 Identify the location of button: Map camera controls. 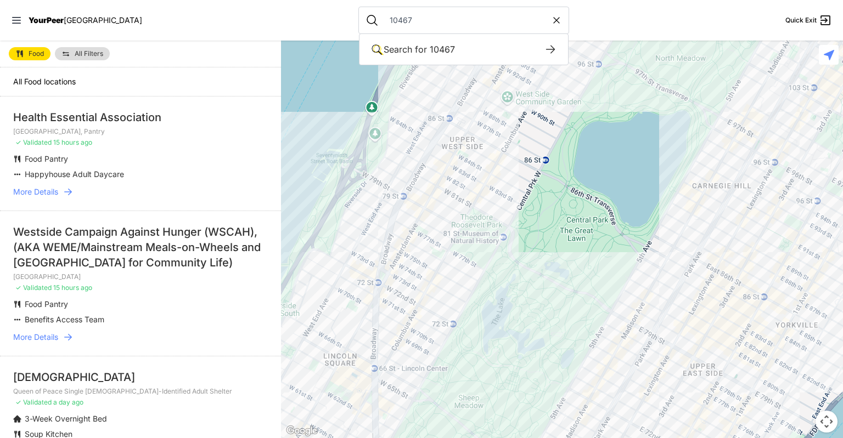
(826, 422).